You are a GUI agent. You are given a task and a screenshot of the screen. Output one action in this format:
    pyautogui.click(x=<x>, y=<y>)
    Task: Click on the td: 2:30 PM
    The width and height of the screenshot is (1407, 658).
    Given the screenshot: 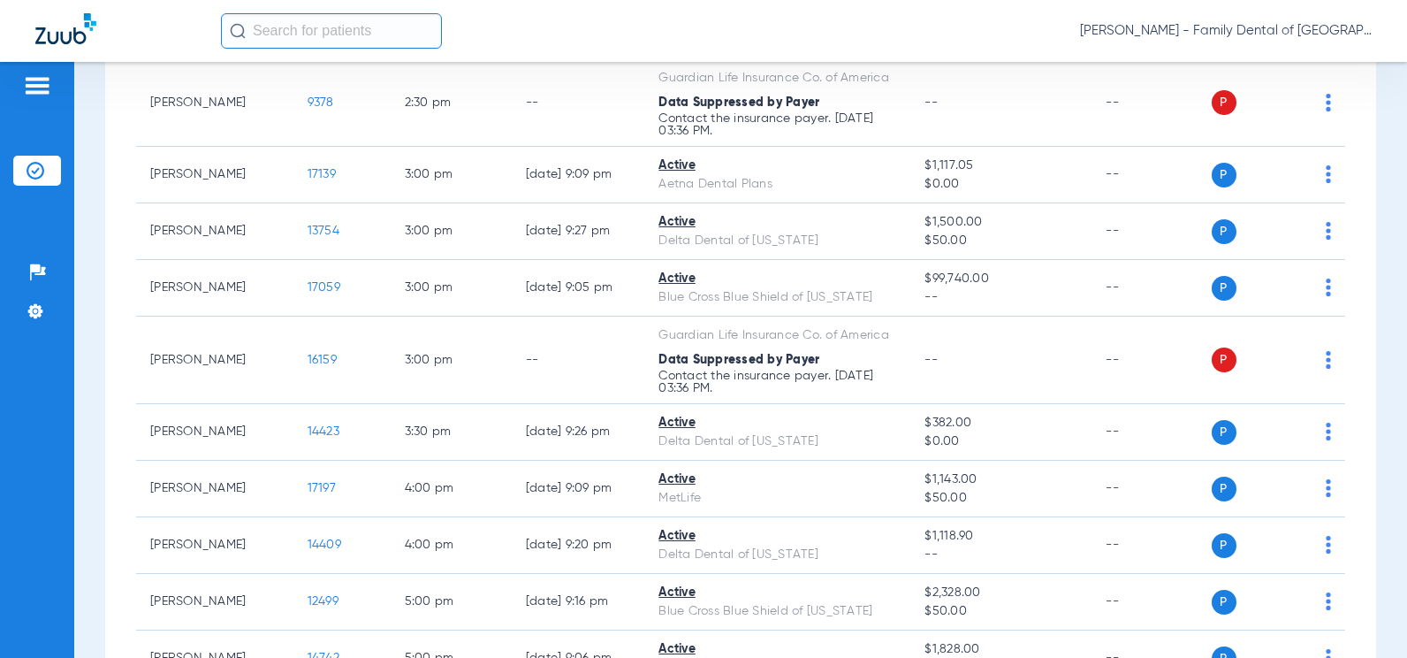 What is the action you would take?
    pyautogui.click(x=451, y=103)
    